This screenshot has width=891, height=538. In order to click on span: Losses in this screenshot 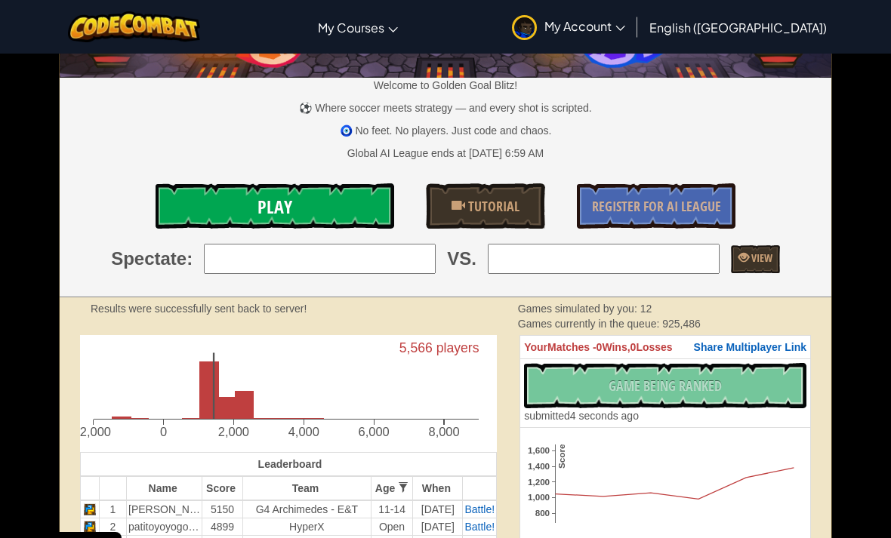, I will do `click(654, 347)`.